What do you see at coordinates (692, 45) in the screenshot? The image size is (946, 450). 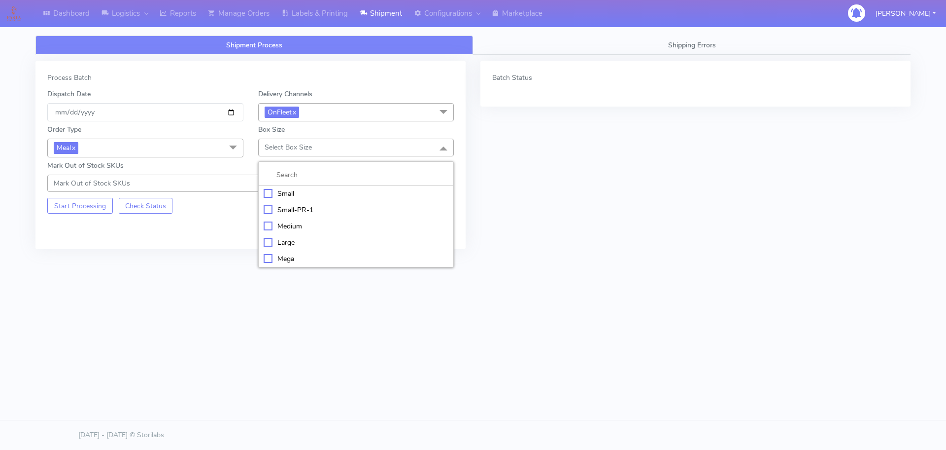 I see `span: Shipping Errors` at bounding box center [692, 45].